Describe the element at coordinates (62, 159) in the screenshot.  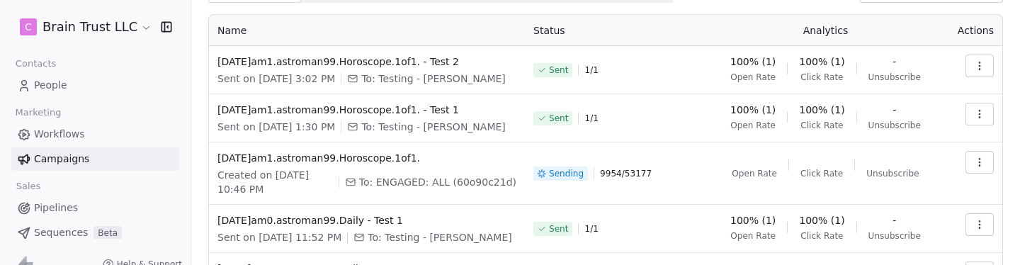
I see `span: Campaigns` at that location.